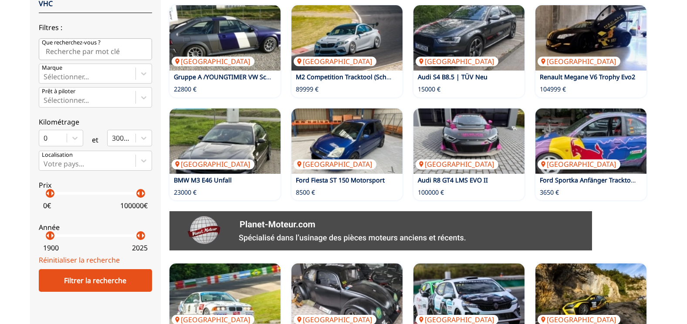 The width and height of the screenshot is (687, 324). What do you see at coordinates (347, 141) in the screenshot?
I see `img: Ford Fiesta ST 150 Motorsport` at bounding box center [347, 141].